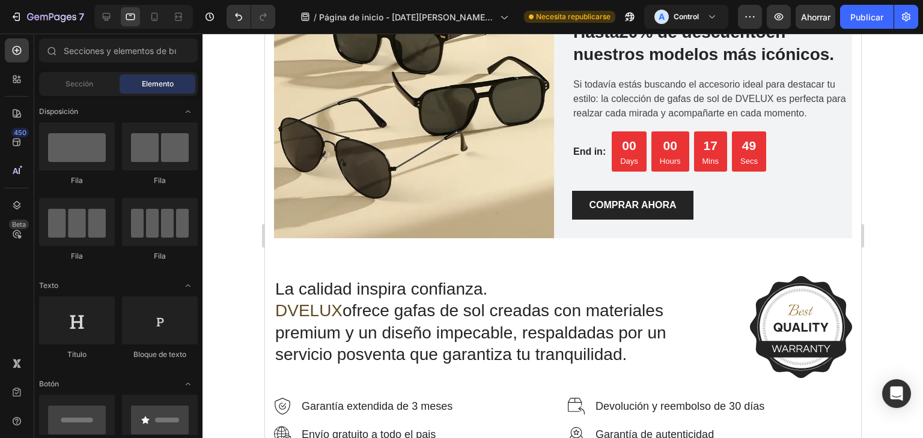 This screenshot has height=438, width=923. Describe the element at coordinates (160, 354) in the screenshot. I see `font: Bloque de texto` at that location.